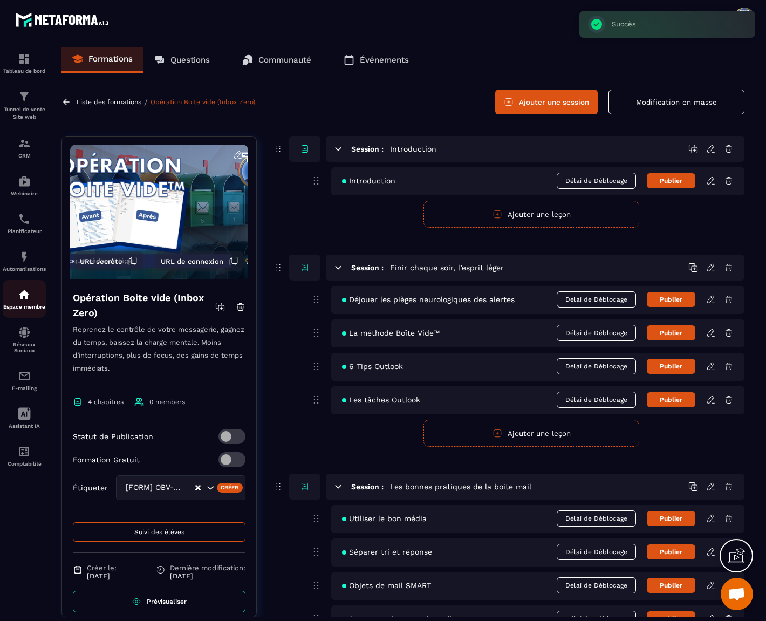 Image resolution: width=766 pixels, height=621 pixels. Describe the element at coordinates (381, 400) in the screenshot. I see `span: Les tâches Outlook` at that location.